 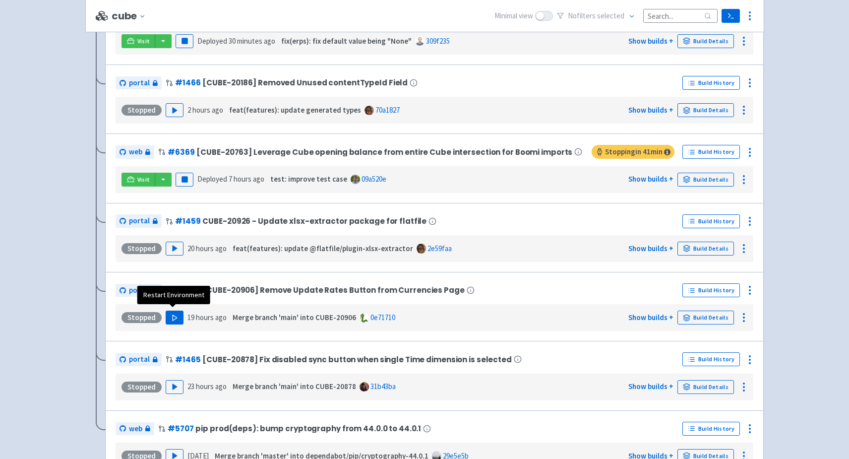 I want to click on time: 23 hours ago, so click(x=207, y=386).